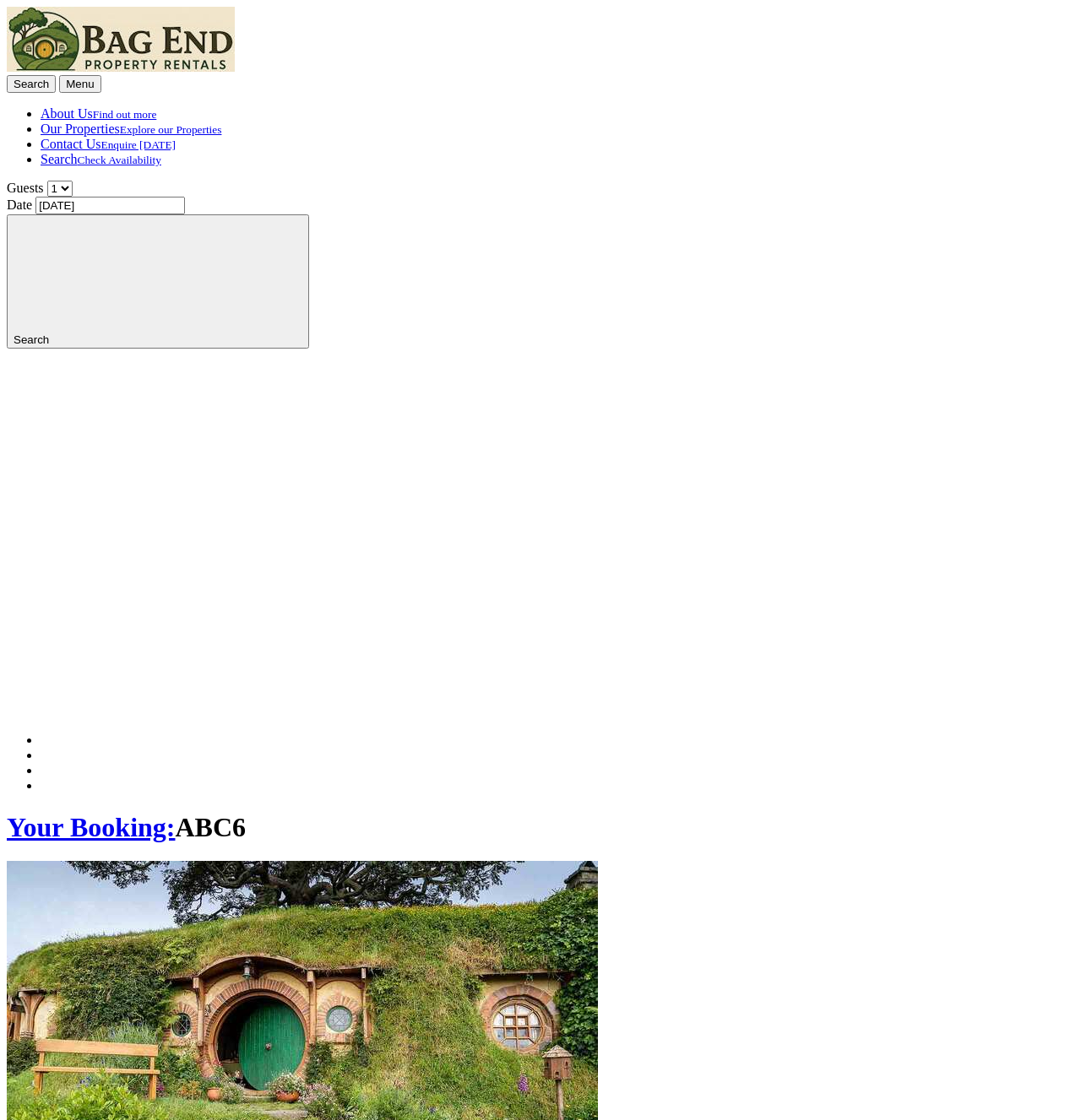 Image resolution: width=1081 pixels, height=1120 pixels. I want to click on a: Your Booking:, so click(90, 827).